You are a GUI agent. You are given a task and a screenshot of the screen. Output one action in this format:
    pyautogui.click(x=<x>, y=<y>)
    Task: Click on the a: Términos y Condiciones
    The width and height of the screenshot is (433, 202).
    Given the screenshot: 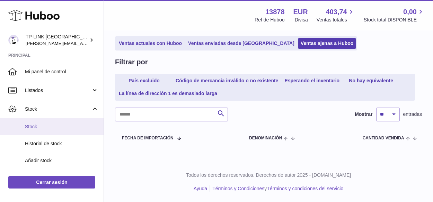 What is the action you would take?
    pyautogui.click(x=239, y=189)
    